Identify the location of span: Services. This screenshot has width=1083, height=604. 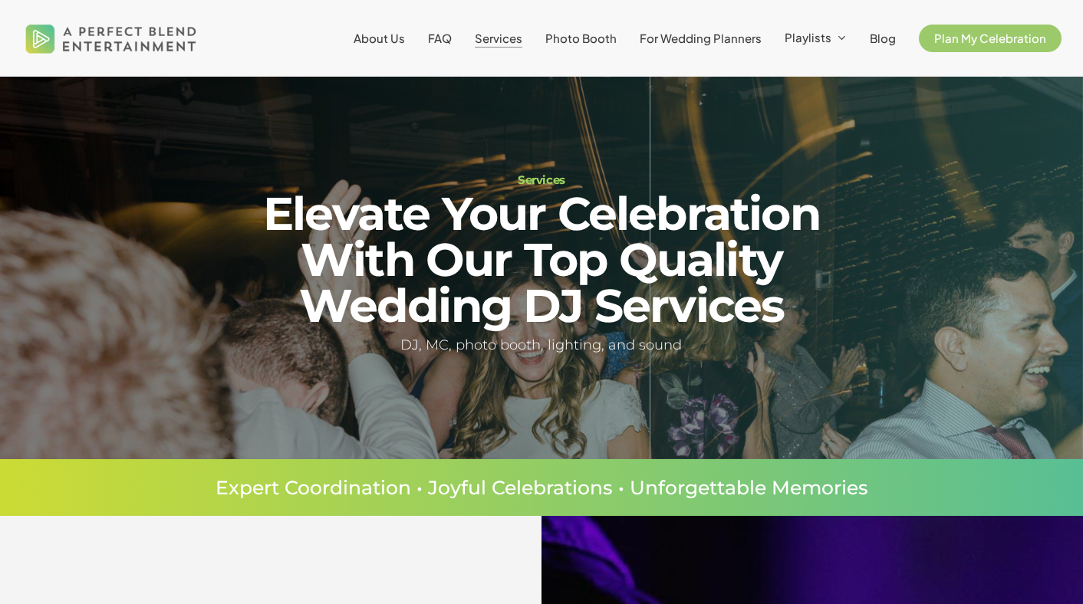
(498, 38).